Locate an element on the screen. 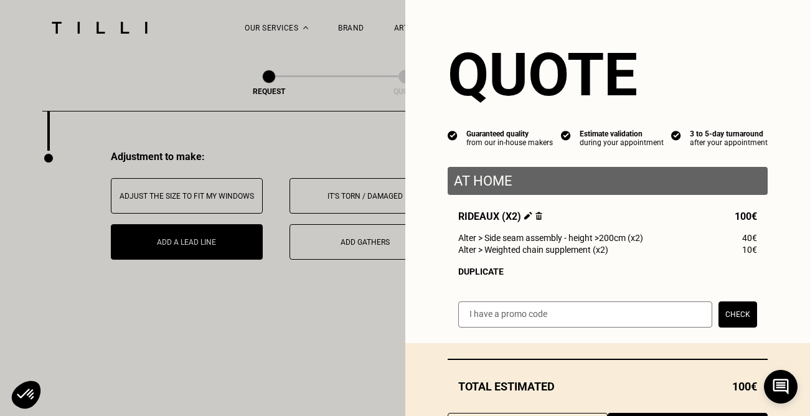 The height and width of the screenshot is (416, 810). button: Check is located at coordinates (738, 314).